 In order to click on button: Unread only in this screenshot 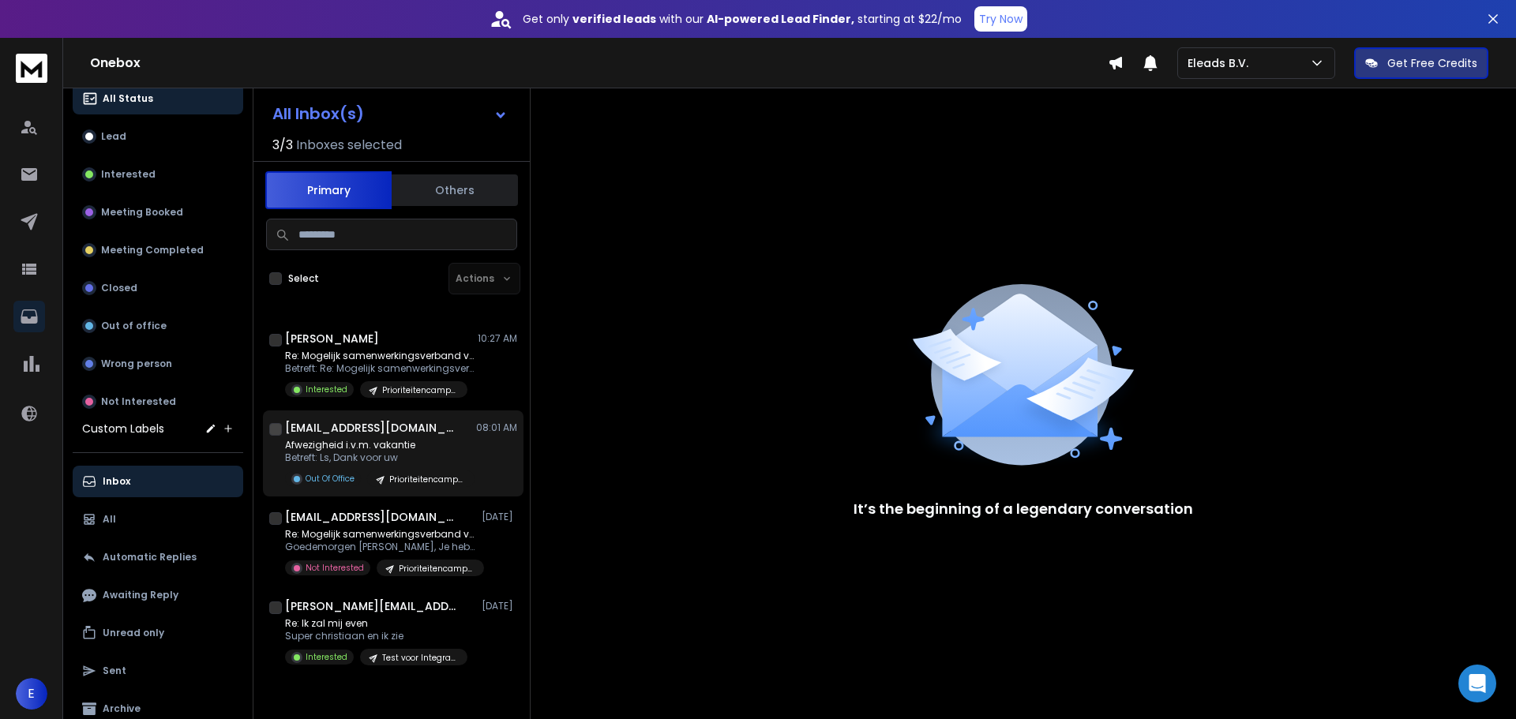, I will do `click(158, 633)`.